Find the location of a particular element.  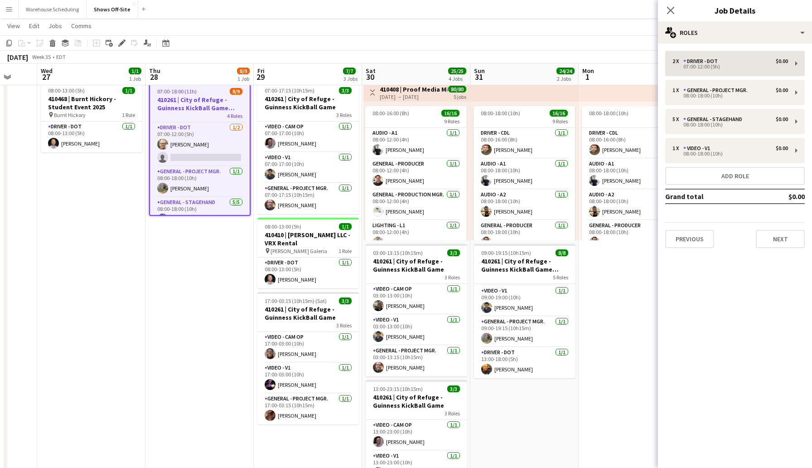

h3: 410261 | City of Refuge - Guinness KickBall Game Load In is located at coordinates (200, 104).